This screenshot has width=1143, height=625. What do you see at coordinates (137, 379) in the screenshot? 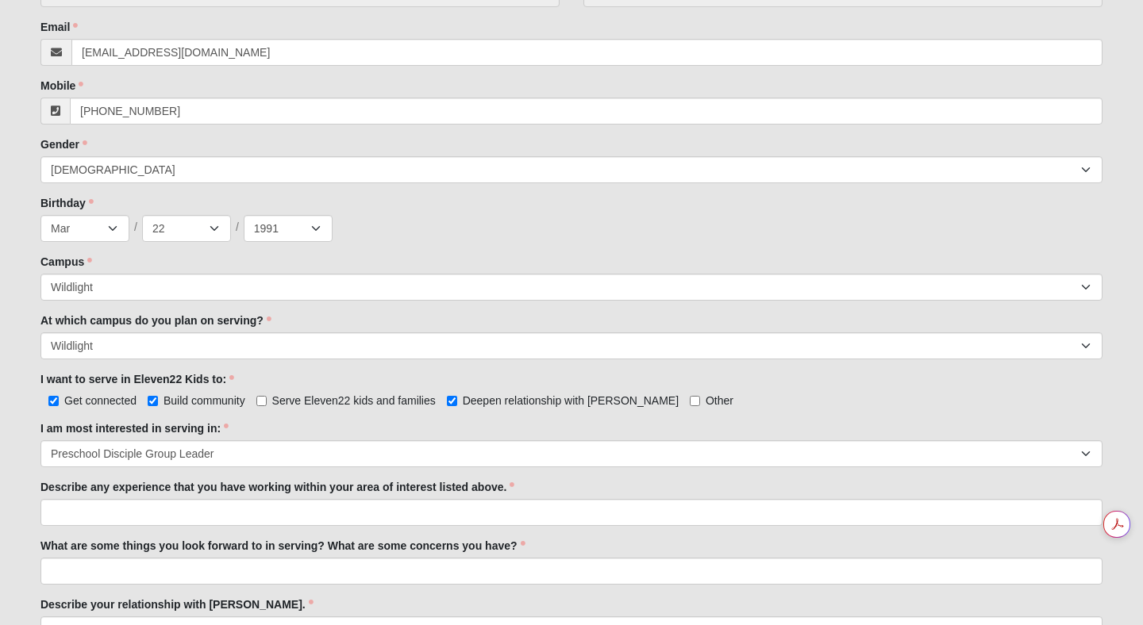
I see `label: I want to serve in Eleven22 Kids to:` at bounding box center [137, 379].